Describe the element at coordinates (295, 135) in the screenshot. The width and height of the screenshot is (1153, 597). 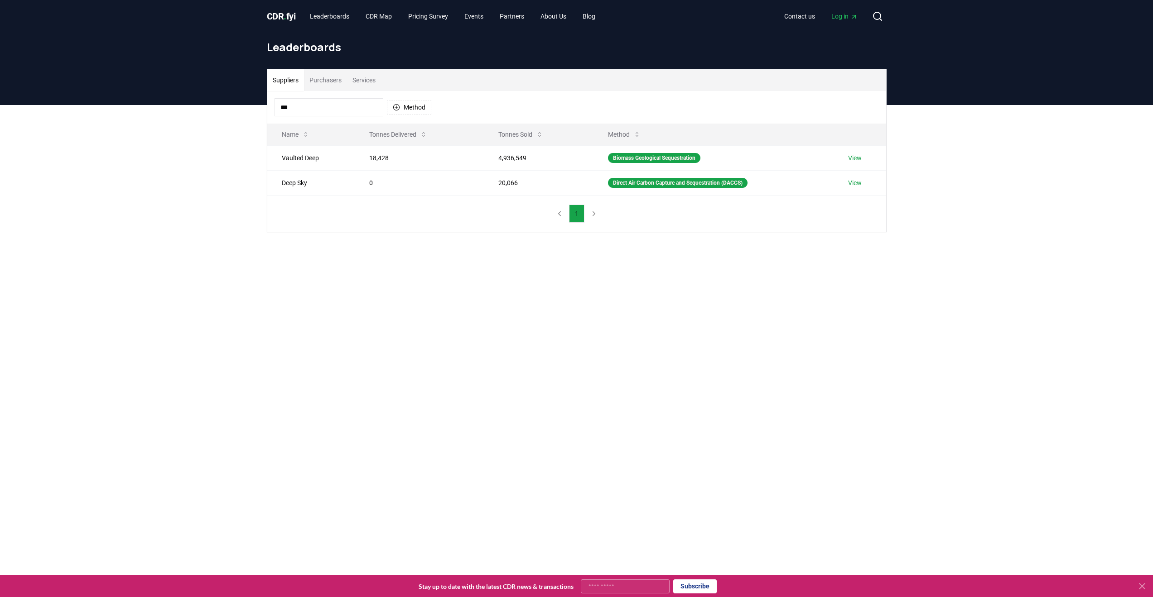
I see `button: Name` at that location.